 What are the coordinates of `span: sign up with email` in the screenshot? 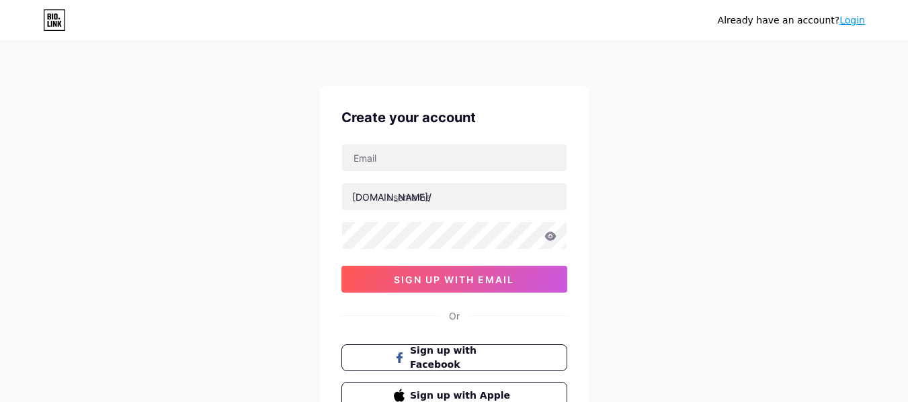 It's located at (453, 279).